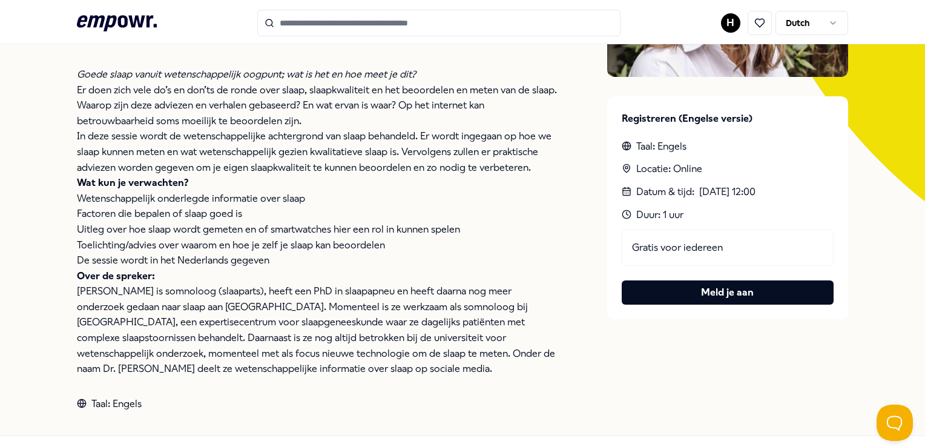 This screenshot has height=447, width=925. Describe the element at coordinates (318, 151) in the screenshot. I see `p: In deze sessie wordt de wetenschappelijke achtergrond van slaap behandeld. Er wordt ingegaan op h...` at that location.